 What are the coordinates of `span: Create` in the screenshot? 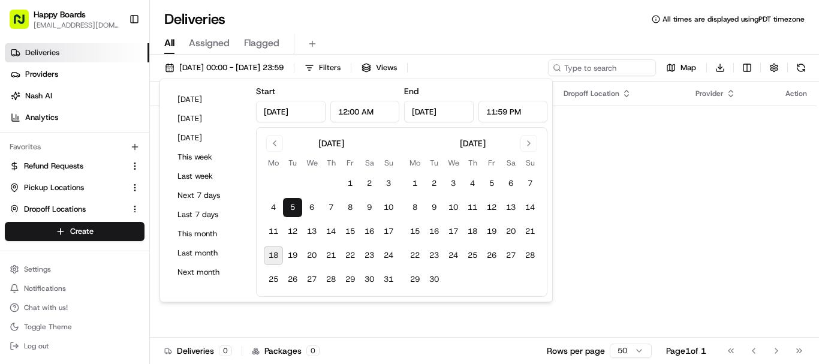 It's located at (82, 231).